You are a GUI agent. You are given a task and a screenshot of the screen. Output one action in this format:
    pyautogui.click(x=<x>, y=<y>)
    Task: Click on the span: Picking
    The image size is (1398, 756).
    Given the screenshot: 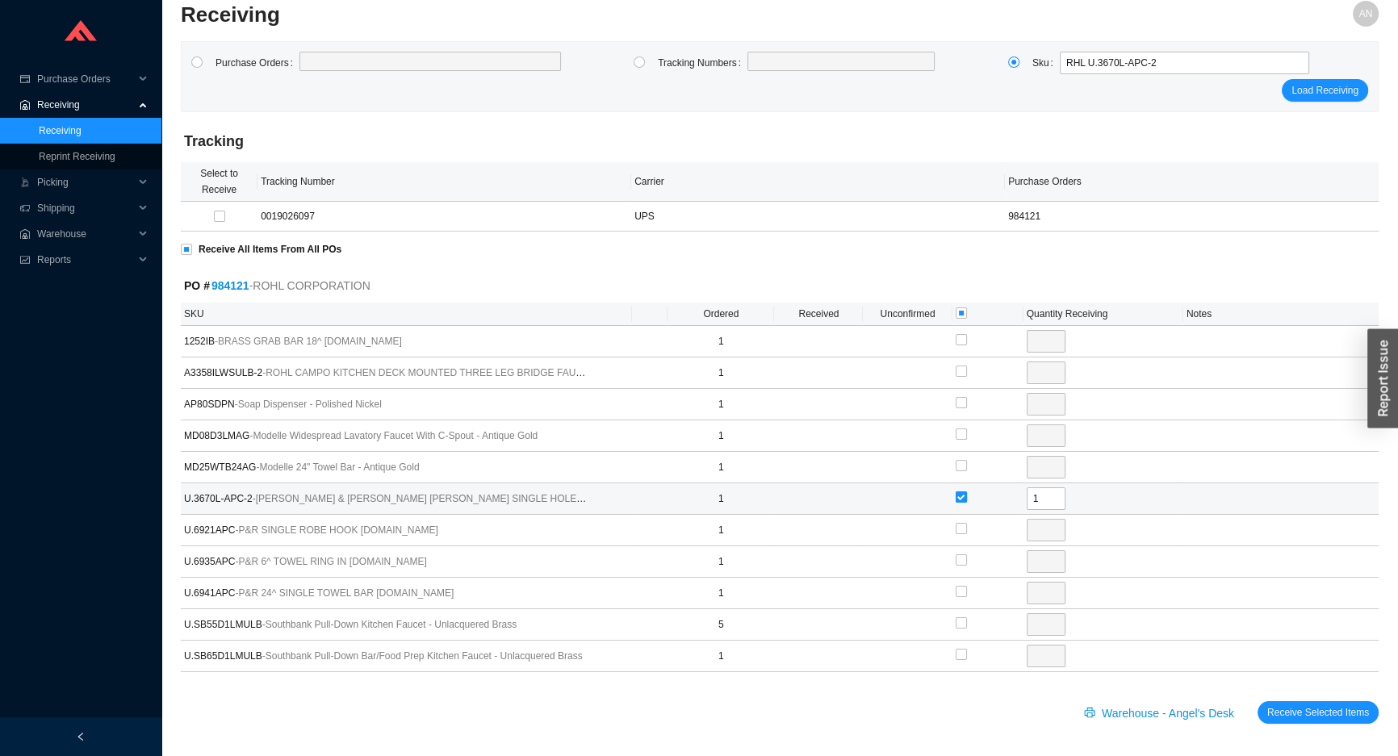 What is the action you would take?
    pyautogui.click(x=86, y=182)
    